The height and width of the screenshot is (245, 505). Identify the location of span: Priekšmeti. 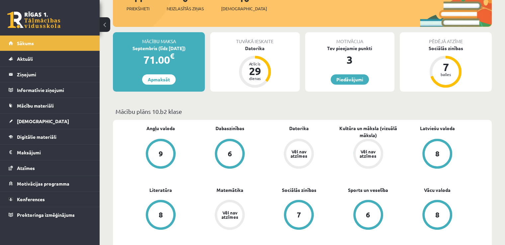
(138, 9).